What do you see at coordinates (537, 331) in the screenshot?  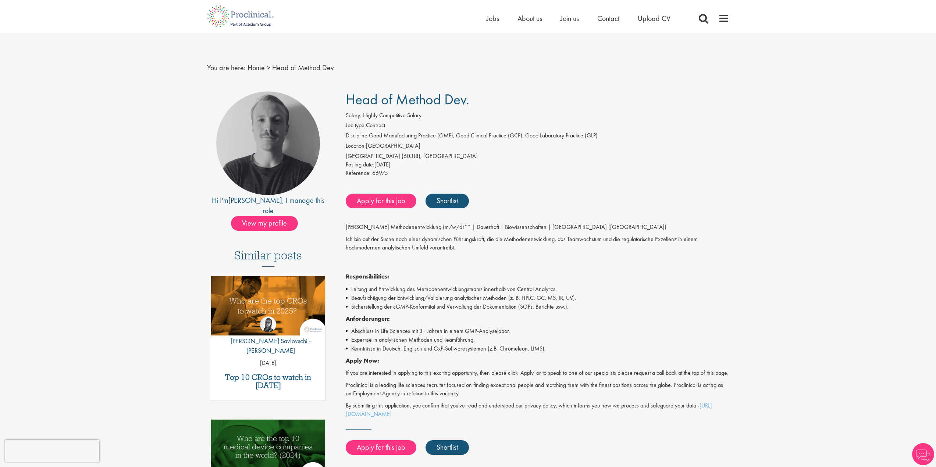 I see `li: Abschluss in Life Sciences mit 3+ Jahren in einem GMP-Analyselabor.` at bounding box center [537, 331].